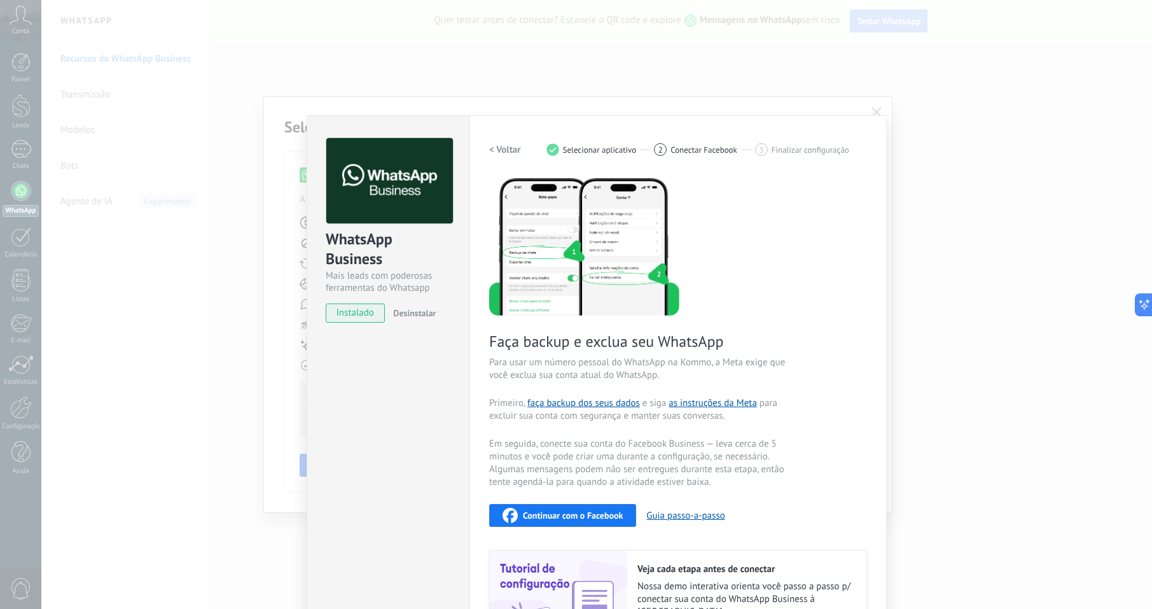 The image size is (1152, 609). I want to click on span: Primeiro, e siga para excluir sua conta com segurança e manter suas conversas., so click(641, 410).